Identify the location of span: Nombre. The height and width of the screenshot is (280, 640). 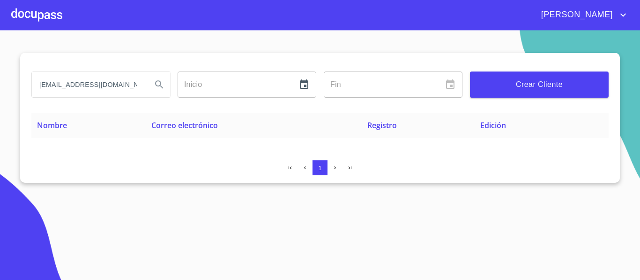
(52, 125).